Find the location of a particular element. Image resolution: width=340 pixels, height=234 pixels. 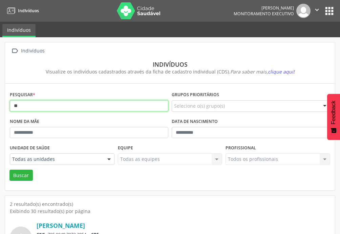

label: Profissional is located at coordinates (241, 148).